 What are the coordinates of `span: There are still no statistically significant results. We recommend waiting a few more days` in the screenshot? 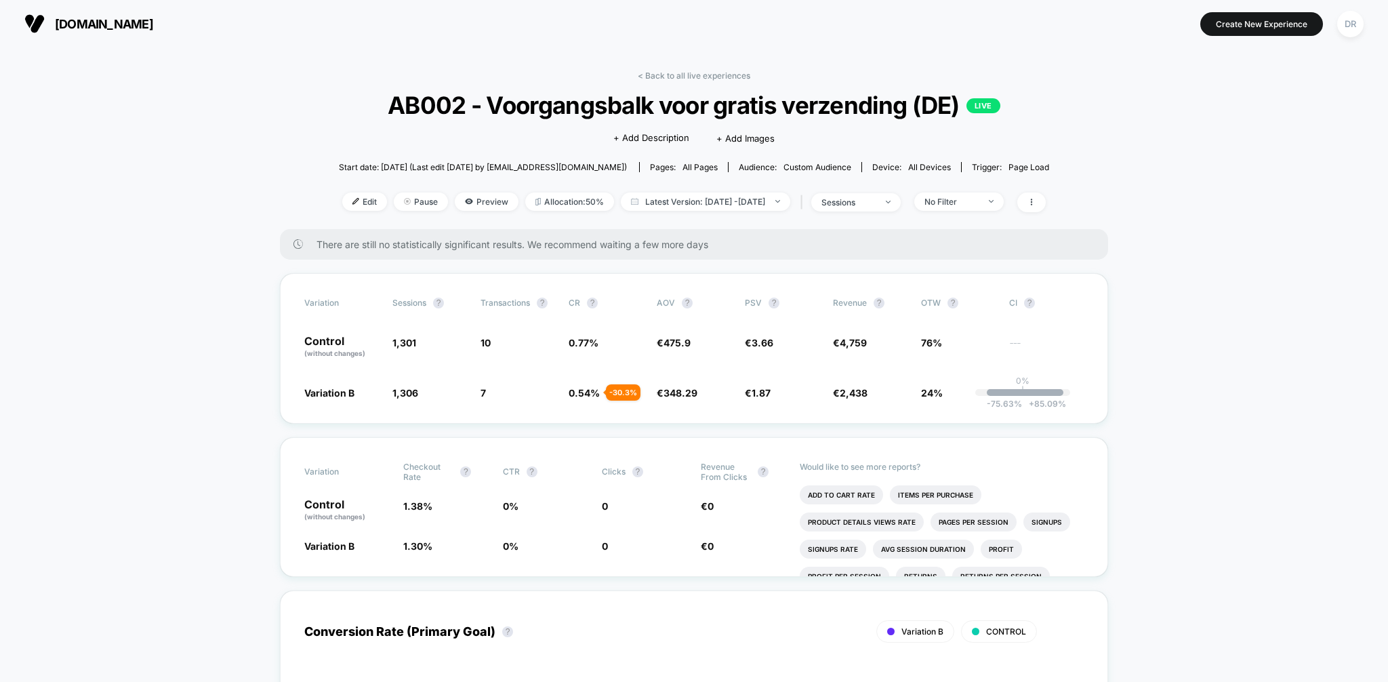 It's located at (699, 244).